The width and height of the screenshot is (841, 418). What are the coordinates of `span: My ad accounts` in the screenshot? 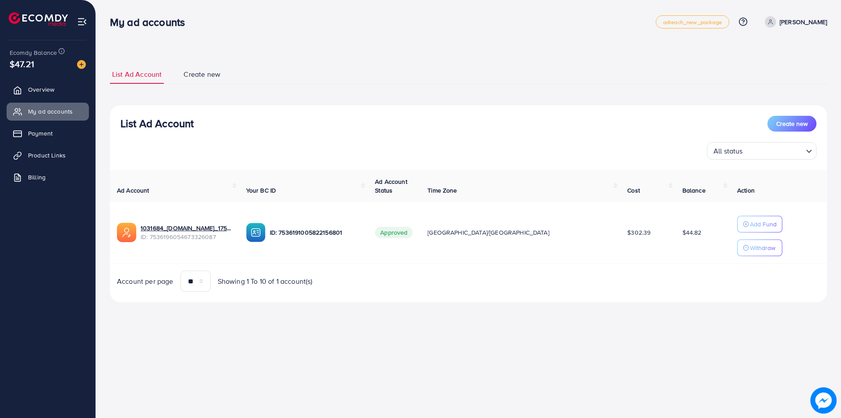 It's located at (50, 111).